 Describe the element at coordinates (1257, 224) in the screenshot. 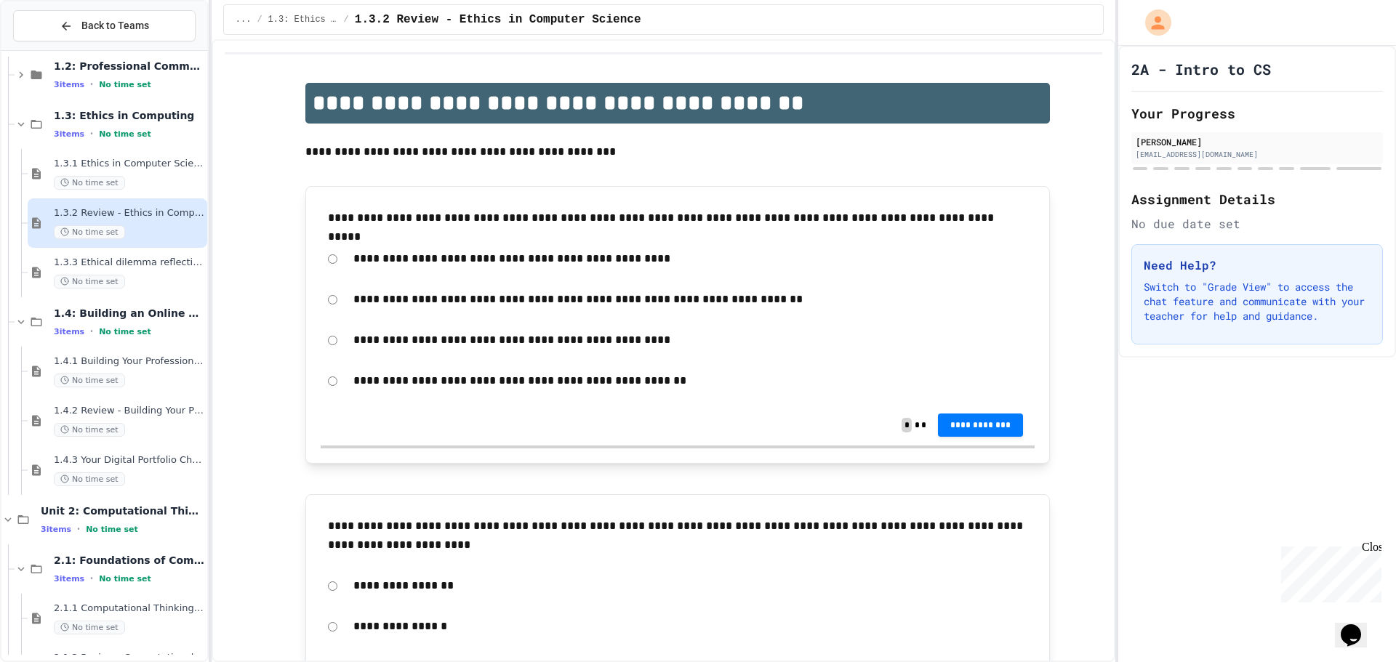

I see `div: No due date set` at that location.